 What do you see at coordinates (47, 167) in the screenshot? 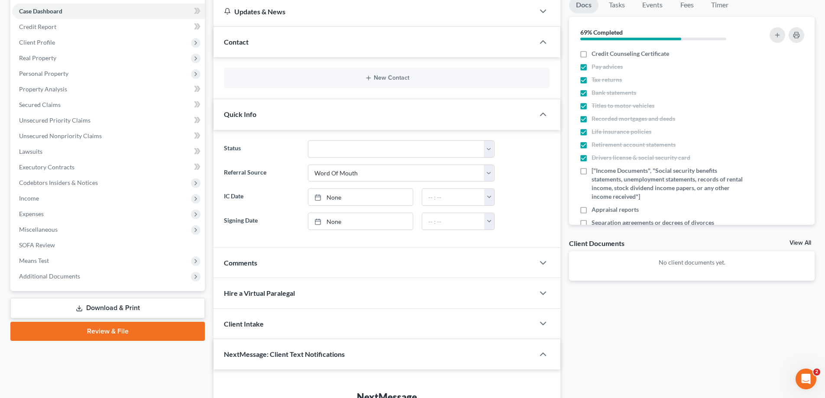
I see `span: Executory Contracts` at bounding box center [47, 167].